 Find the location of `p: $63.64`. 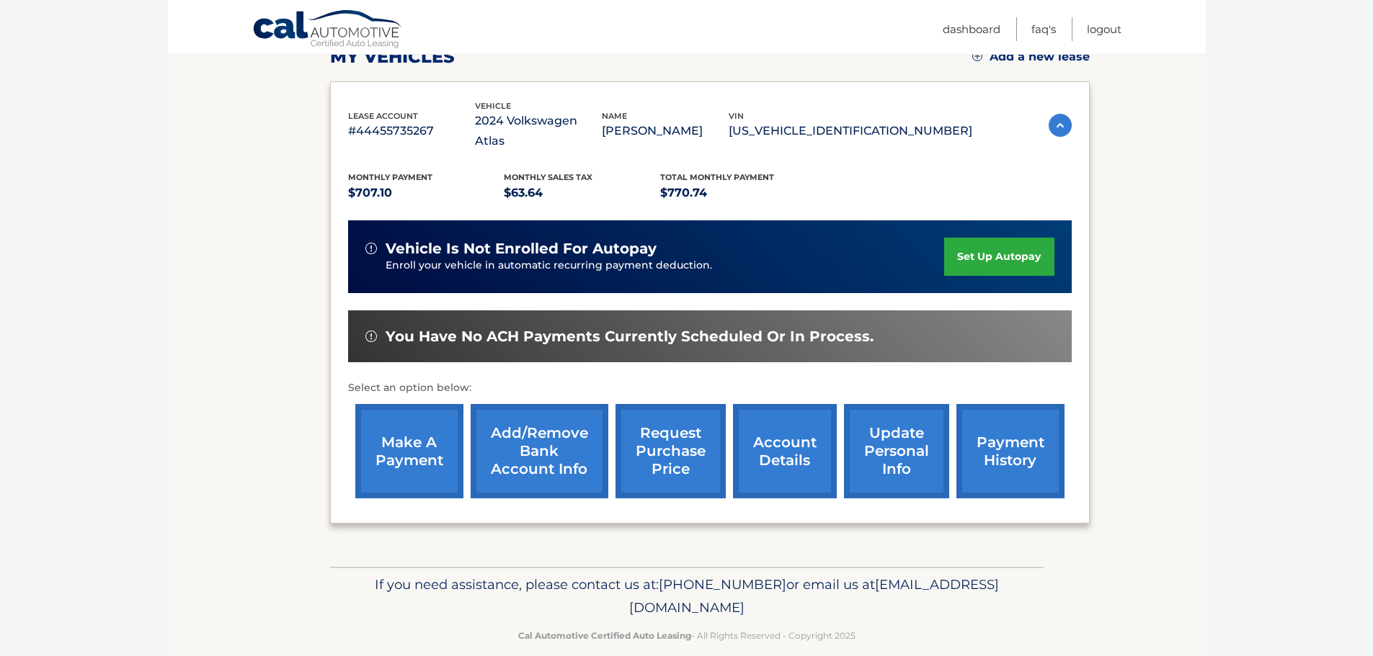

p: $63.64 is located at coordinates (581, 193).